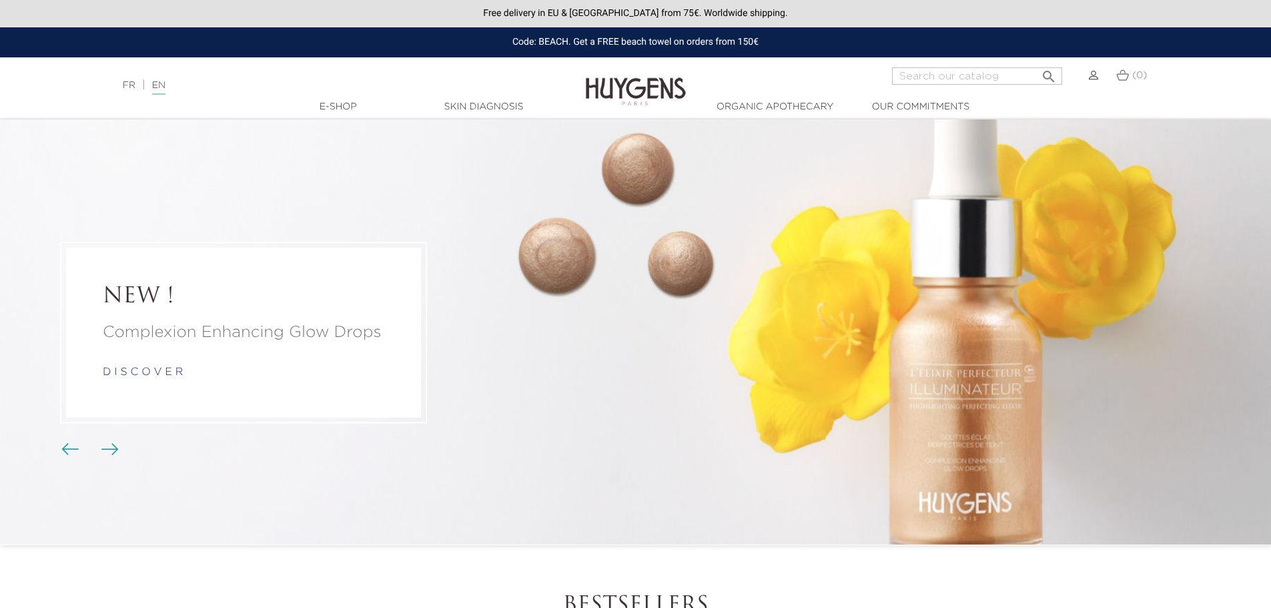  Describe the element at coordinates (338, 107) in the screenshot. I see `a: E-Shop` at that location.